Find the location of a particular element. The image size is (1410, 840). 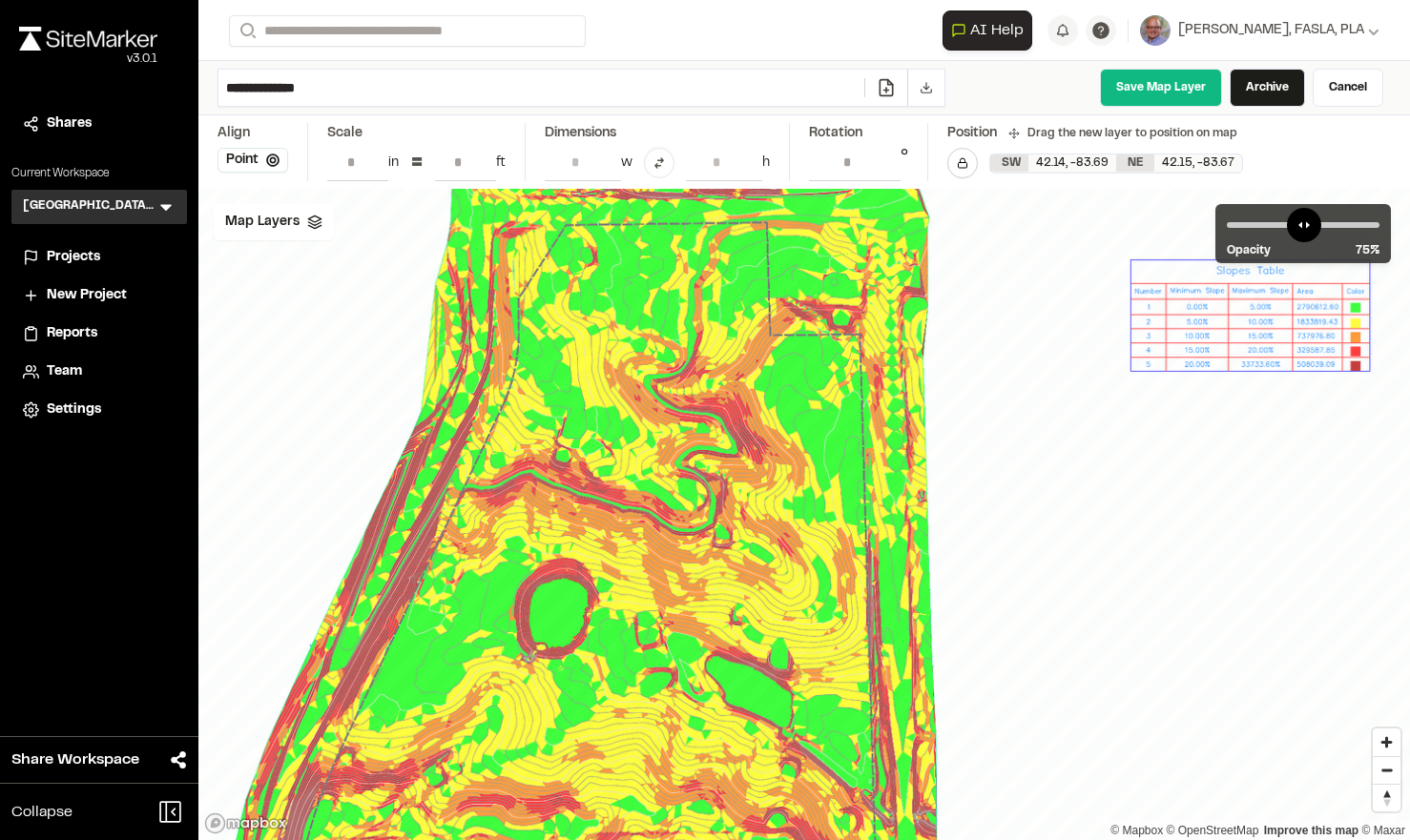

div: 42.14 , -83.69 is located at coordinates (1072, 163).